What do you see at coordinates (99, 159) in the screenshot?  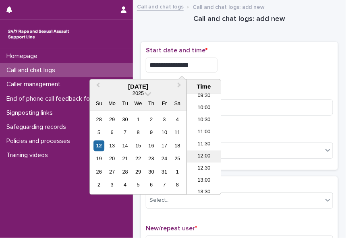 I see `div: Choose Sunday, October 19th, 2025` at bounding box center [99, 159].